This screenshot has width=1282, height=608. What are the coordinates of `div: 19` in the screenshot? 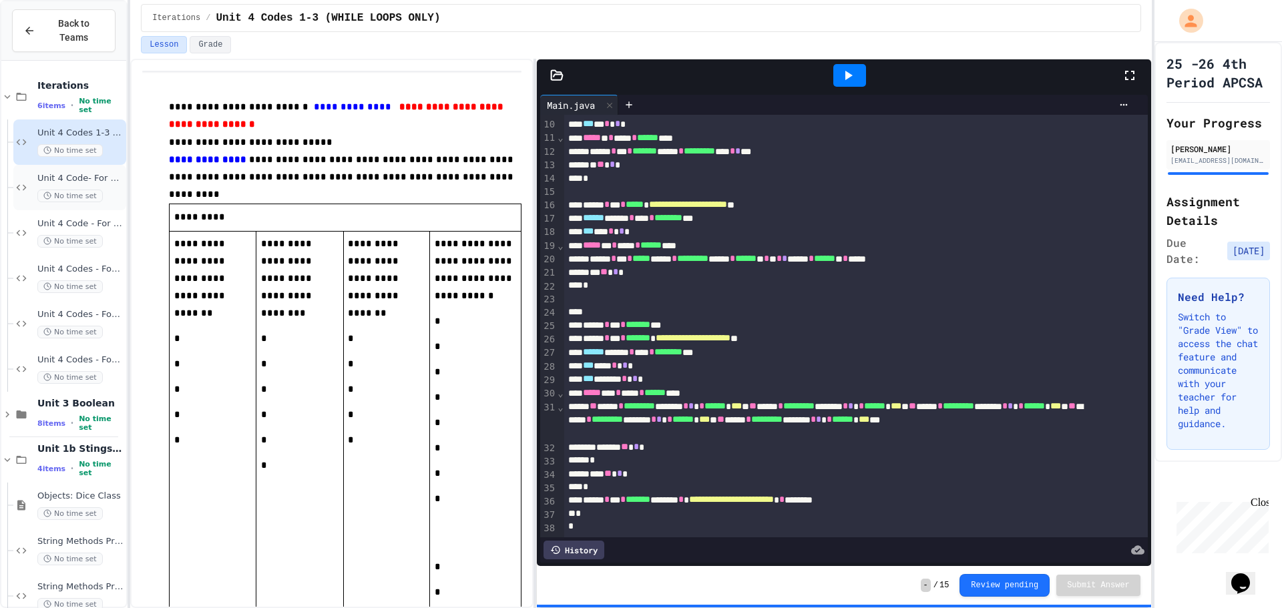 It's located at (548, 246).